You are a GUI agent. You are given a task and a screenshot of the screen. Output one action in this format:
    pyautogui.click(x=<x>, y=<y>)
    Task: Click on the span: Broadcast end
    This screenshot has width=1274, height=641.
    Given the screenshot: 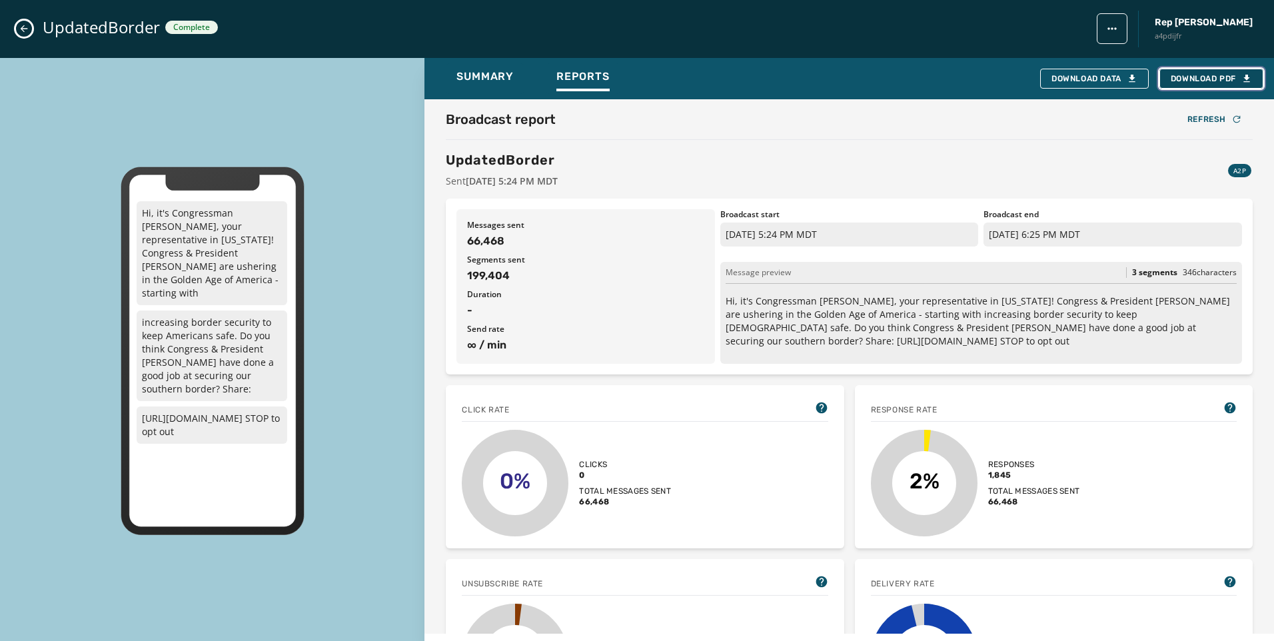 What is the action you would take?
    pyautogui.click(x=1113, y=215)
    